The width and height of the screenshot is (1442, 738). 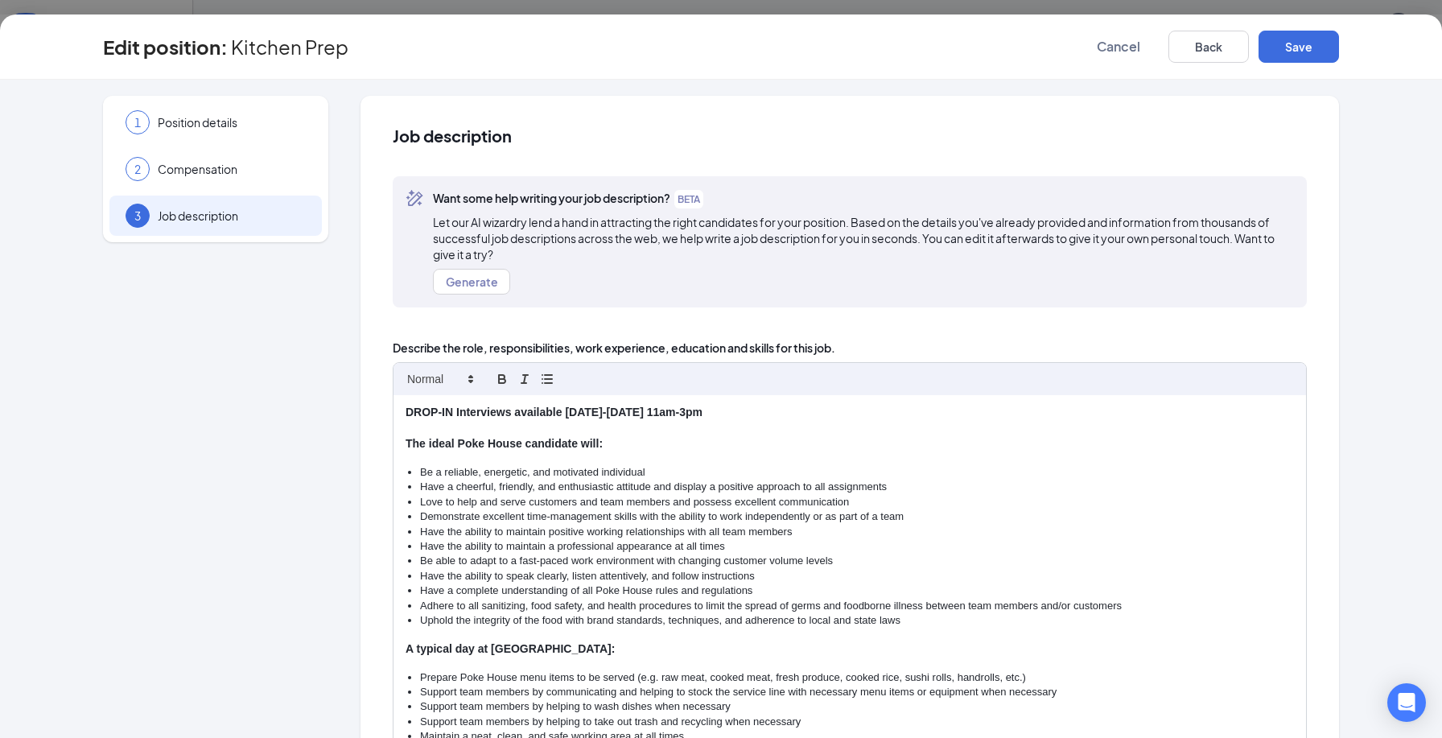 What do you see at coordinates (857, 576) in the screenshot?
I see `li: Have the ability to speak clearly, listen attentively, and follow instructions` at bounding box center [857, 576].